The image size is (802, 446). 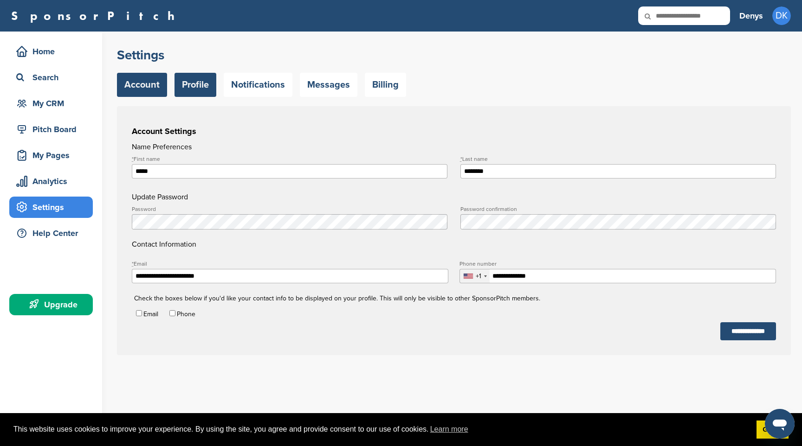 I want to click on div: Upgrade, so click(x=53, y=305).